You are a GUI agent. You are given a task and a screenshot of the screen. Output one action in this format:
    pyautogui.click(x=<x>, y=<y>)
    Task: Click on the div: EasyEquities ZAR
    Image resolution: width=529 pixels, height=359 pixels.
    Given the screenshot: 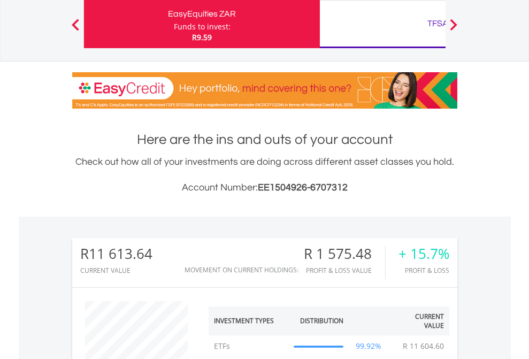 What is the action you would take?
    pyautogui.click(x=202, y=14)
    